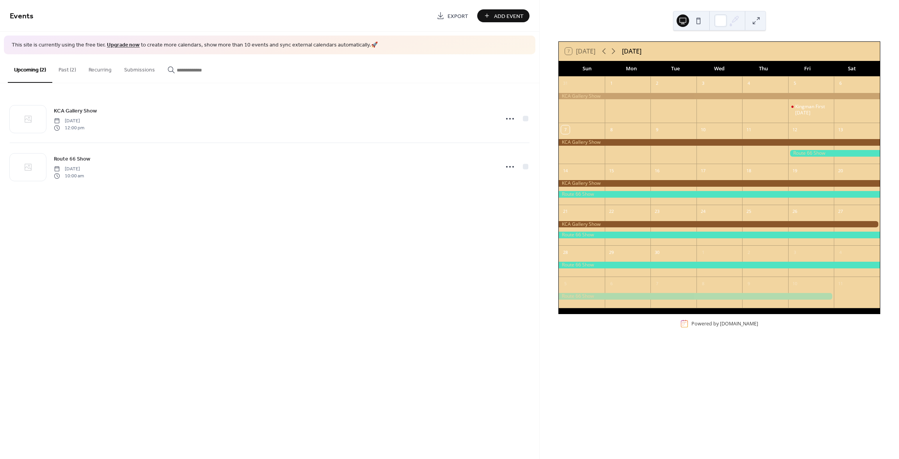  What do you see at coordinates (566, 171) in the screenshot?
I see `div: 14` at bounding box center [566, 171].